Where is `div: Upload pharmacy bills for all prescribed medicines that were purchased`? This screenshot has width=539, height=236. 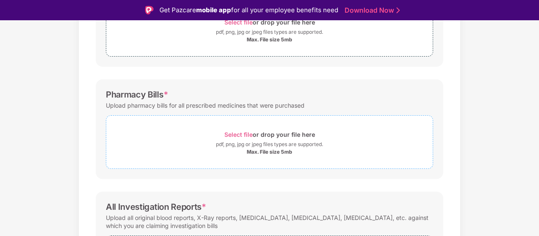
div: Upload pharmacy bills for all prescribed medicines that were purchased is located at coordinates (205, 105).